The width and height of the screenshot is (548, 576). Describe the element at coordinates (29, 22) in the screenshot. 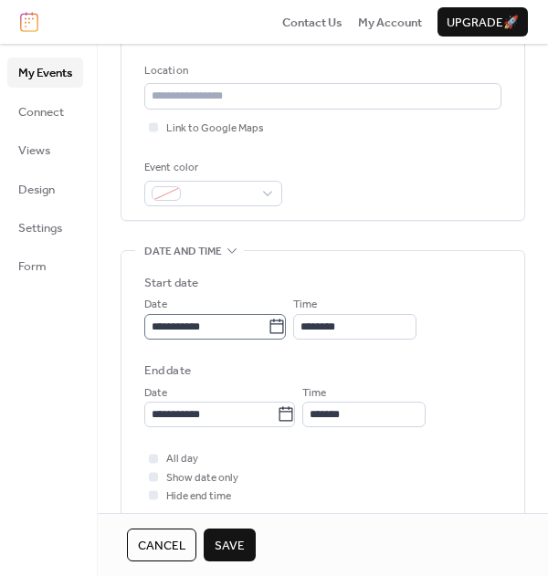

I see `img: logo` at that location.